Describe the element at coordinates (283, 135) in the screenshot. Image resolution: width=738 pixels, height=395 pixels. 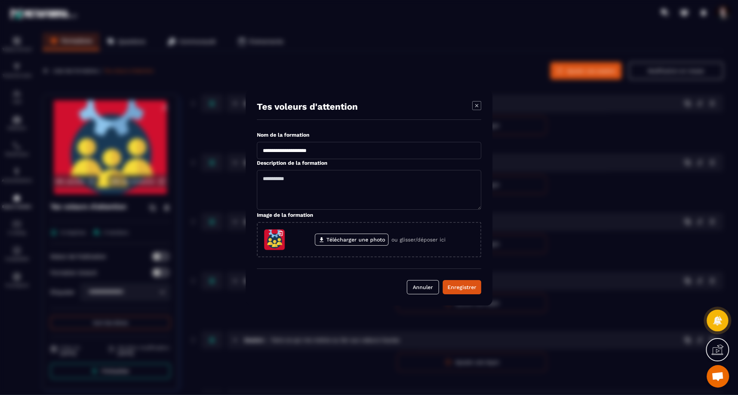
I see `label: Nom de la formation` at that location.